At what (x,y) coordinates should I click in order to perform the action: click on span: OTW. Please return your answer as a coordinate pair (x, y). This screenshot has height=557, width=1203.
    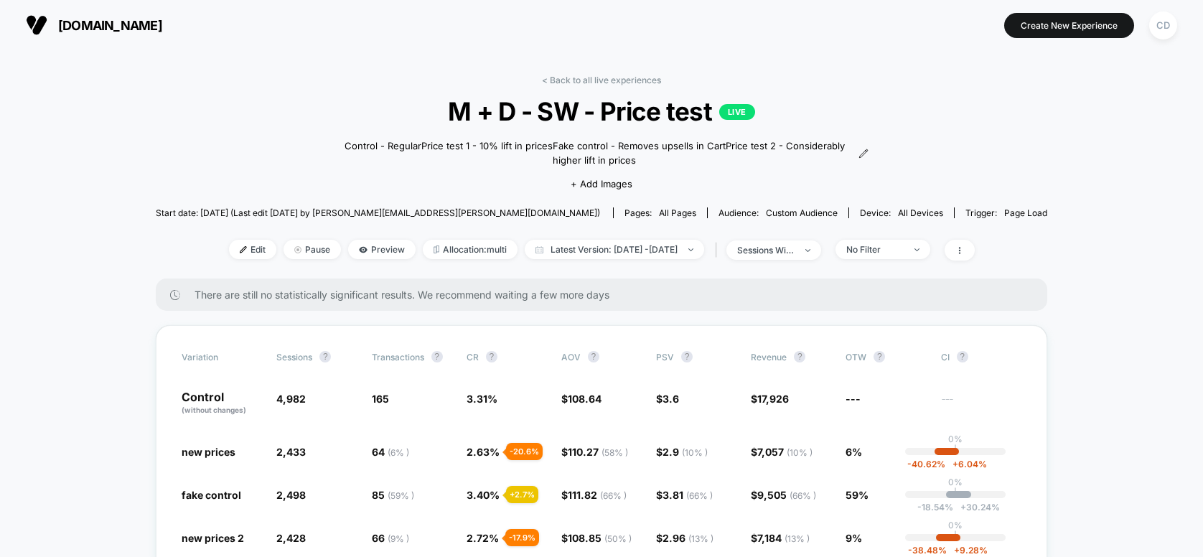
    Looking at the image, I should click on (885, 357).